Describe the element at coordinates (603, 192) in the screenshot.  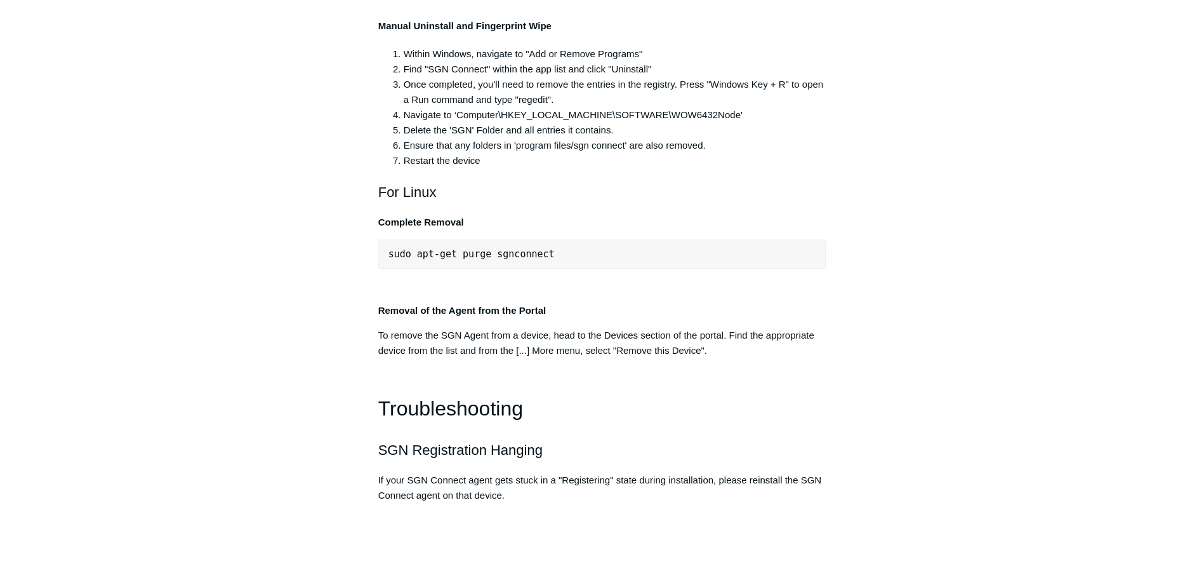
I see `h2: For Linux` at that location.